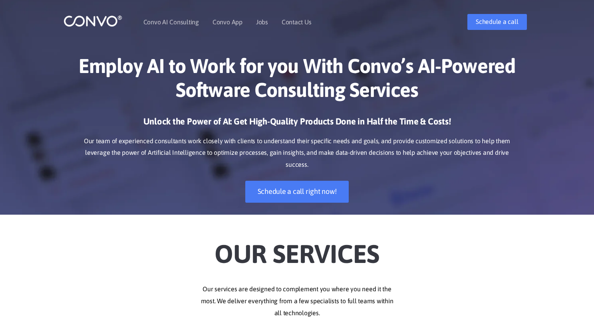 The image size is (594, 324). I want to click on a: Jobs, so click(262, 22).